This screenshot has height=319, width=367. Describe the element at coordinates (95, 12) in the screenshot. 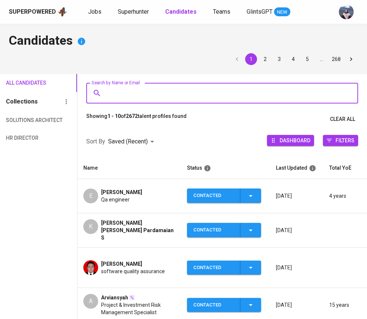

I see `a: Jobs` at that location.